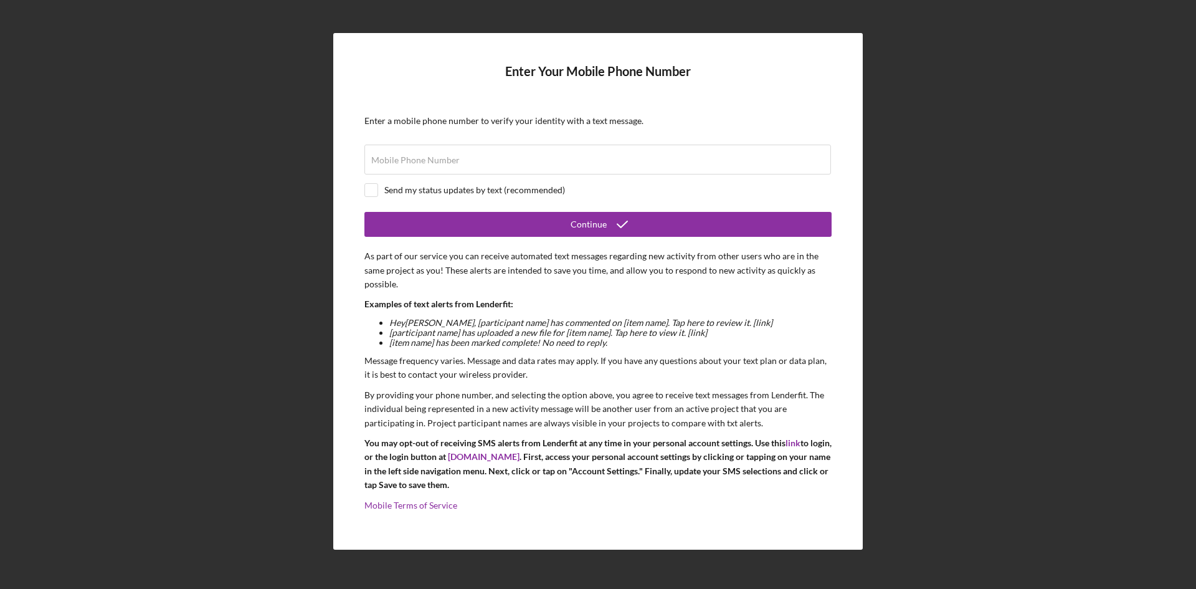  I want to click on div: Enter a mobile phone number to verify your identity with a text message., so click(598, 121).